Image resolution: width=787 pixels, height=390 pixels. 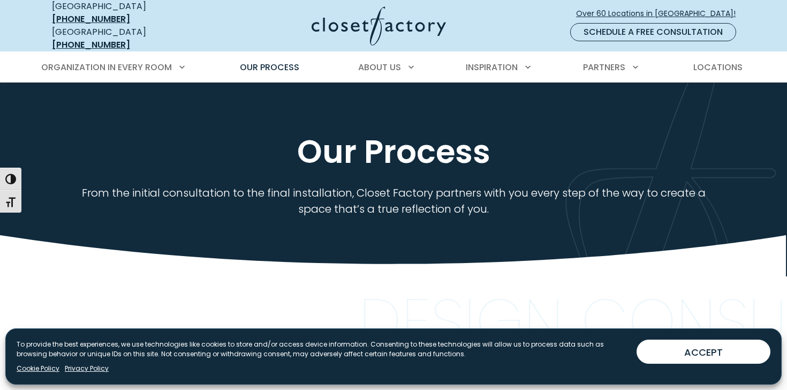 I want to click on p: From the initial consultation to the final installation, Closet Factory partners with you every s..., so click(x=394, y=201).